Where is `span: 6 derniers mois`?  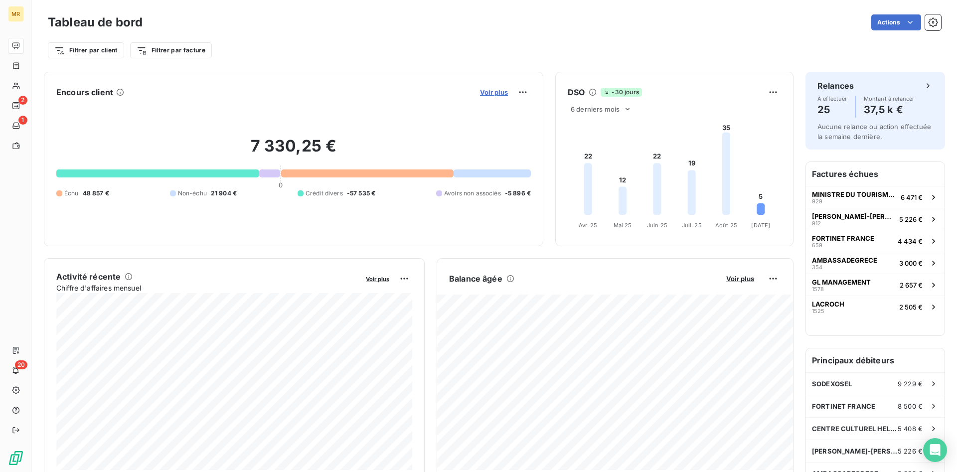
span: 6 derniers mois is located at coordinates (595, 109).